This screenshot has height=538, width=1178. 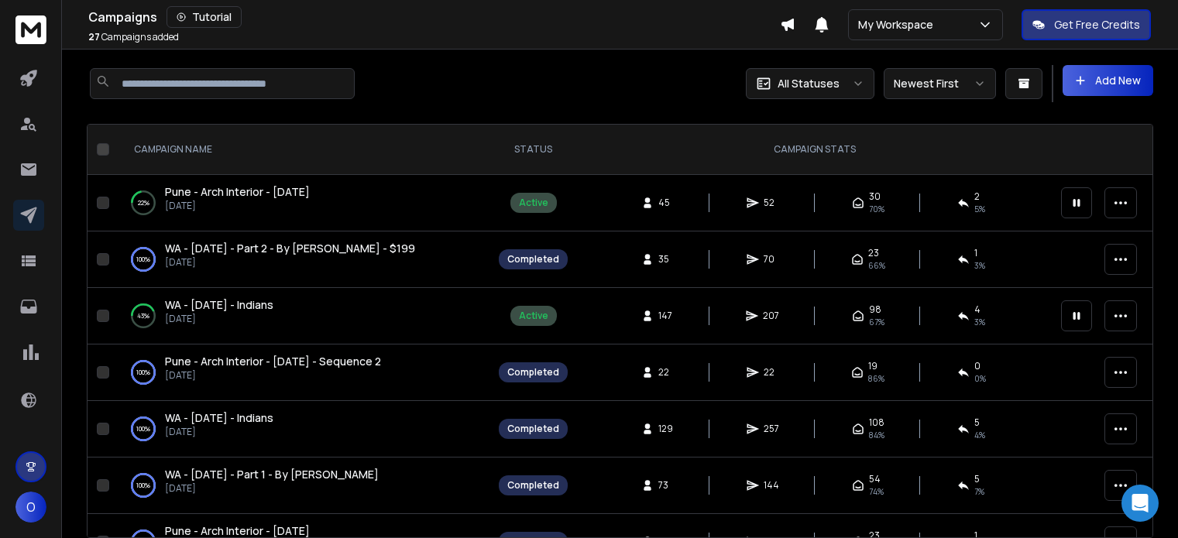 What do you see at coordinates (666, 260) in the screenshot?
I see `span: 35` at bounding box center [666, 260].